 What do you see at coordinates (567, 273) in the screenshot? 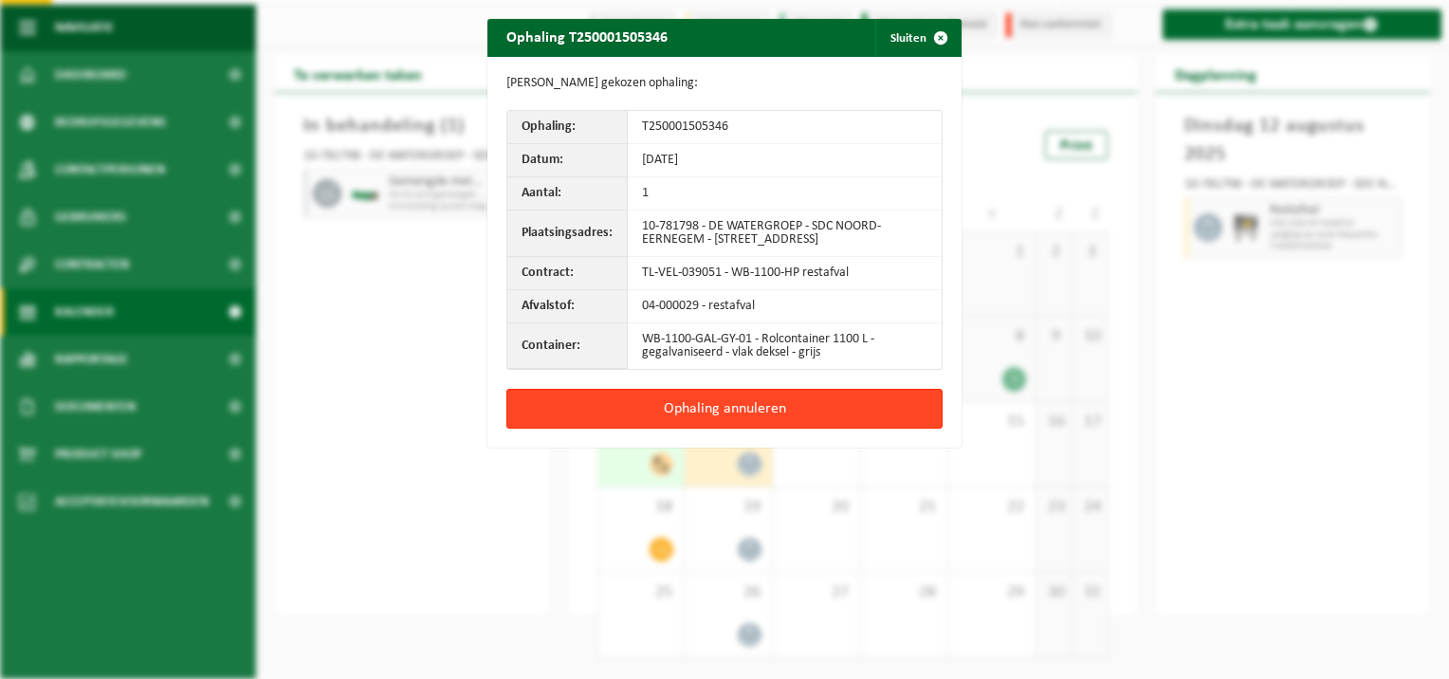
I see `th: Contract:` at bounding box center [567, 273].